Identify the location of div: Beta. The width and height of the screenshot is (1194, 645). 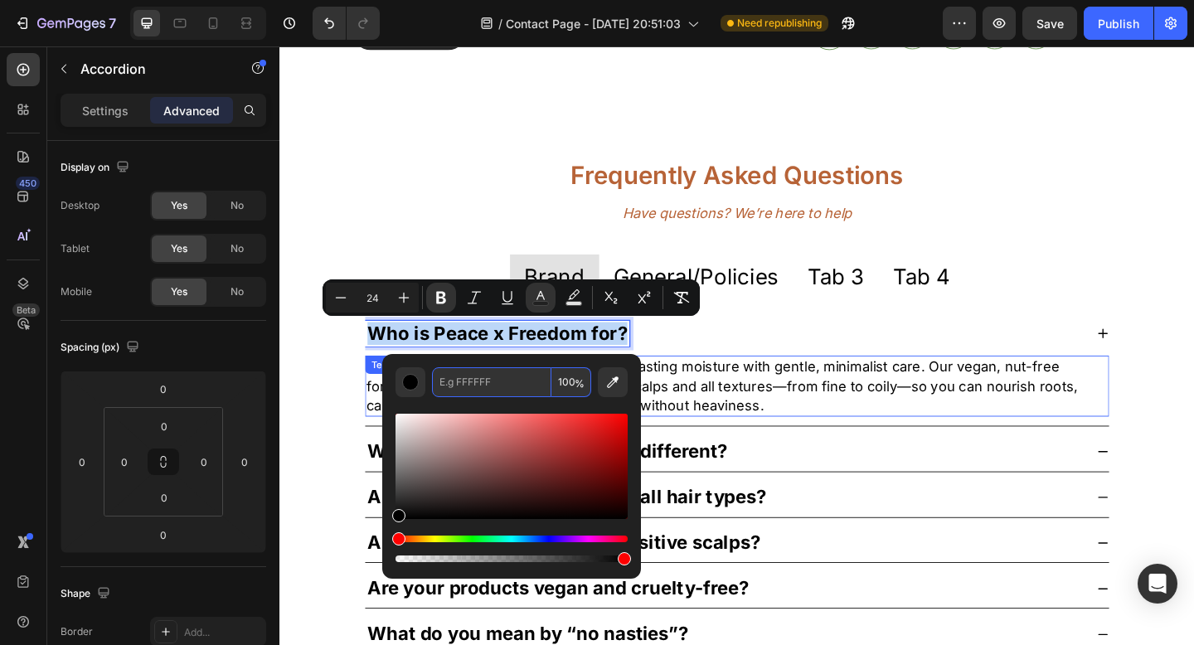
(26, 310).